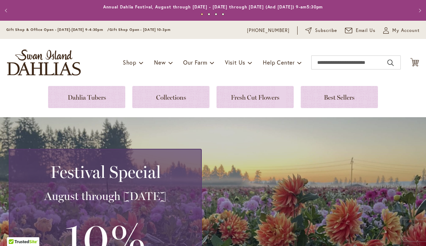 Image resolution: width=426 pixels, height=246 pixels. Describe the element at coordinates (160, 62) in the screenshot. I see `span: New` at that location.